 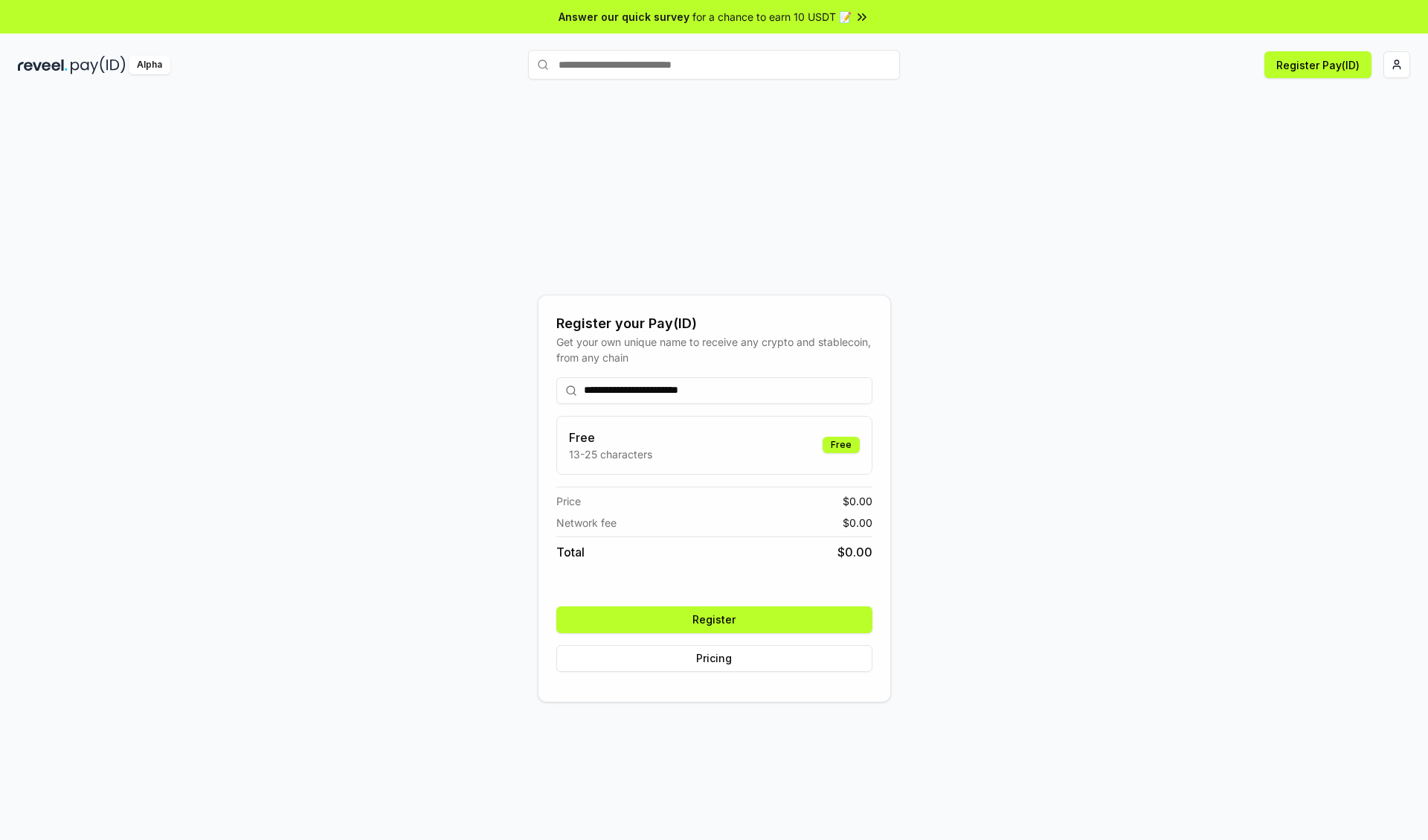 What do you see at coordinates (570, 552) in the screenshot?
I see `span: Total` at bounding box center [570, 552].